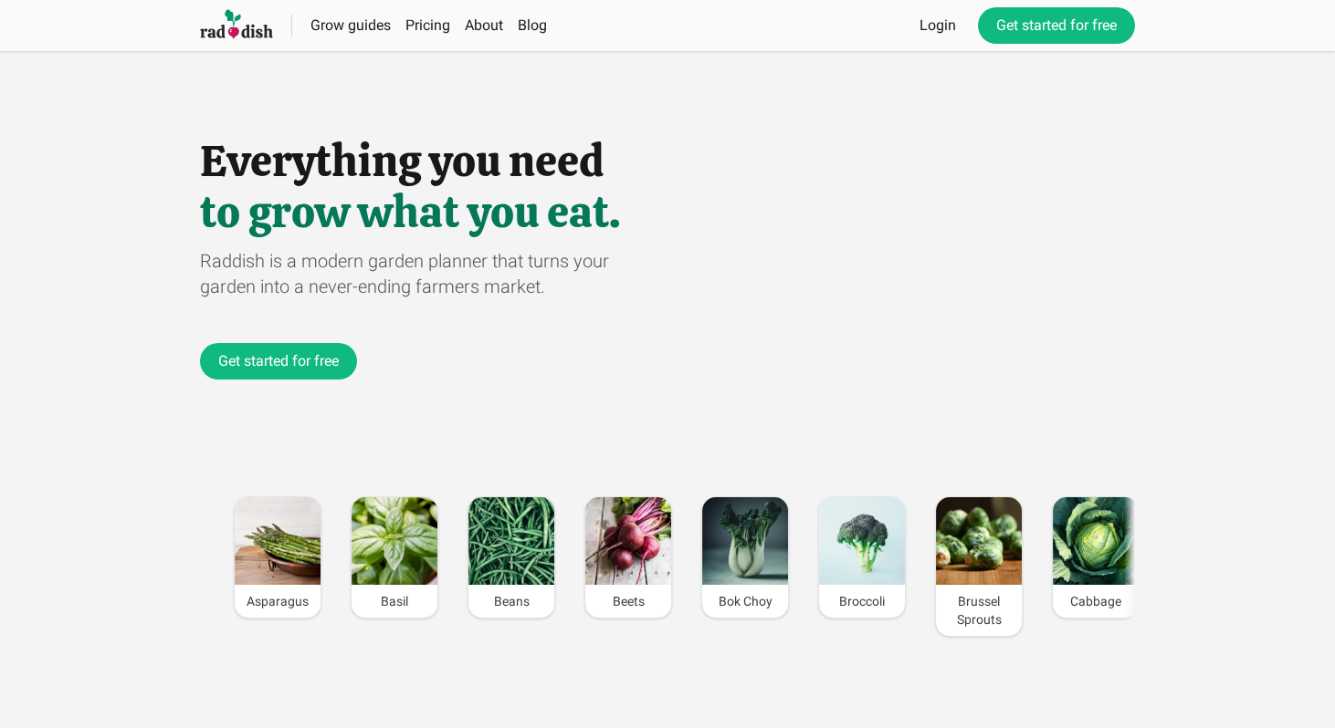 This screenshot has height=728, width=1335. I want to click on img: Image of Bok Choy, so click(745, 541).